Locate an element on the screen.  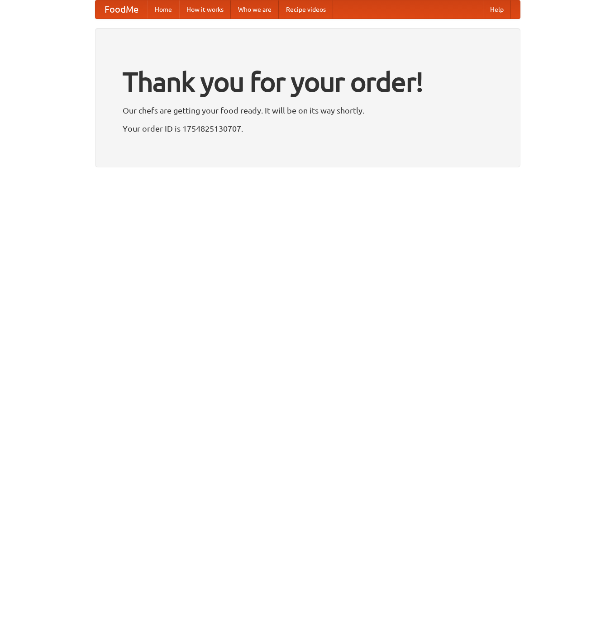
p: Your order ID is 1754825130707. is located at coordinates (307, 128).